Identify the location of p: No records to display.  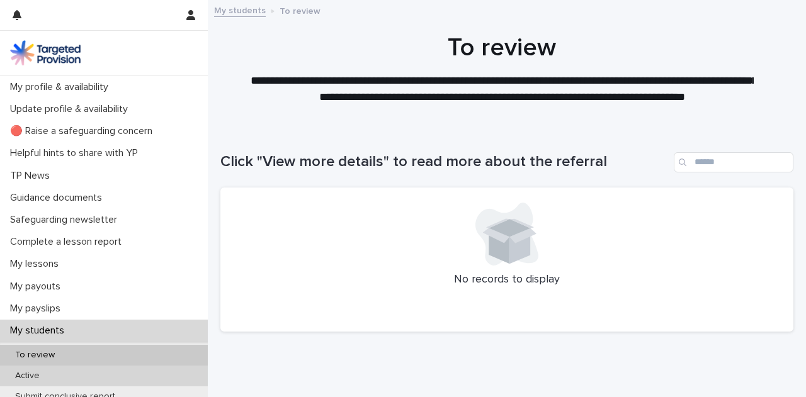
(507, 280).